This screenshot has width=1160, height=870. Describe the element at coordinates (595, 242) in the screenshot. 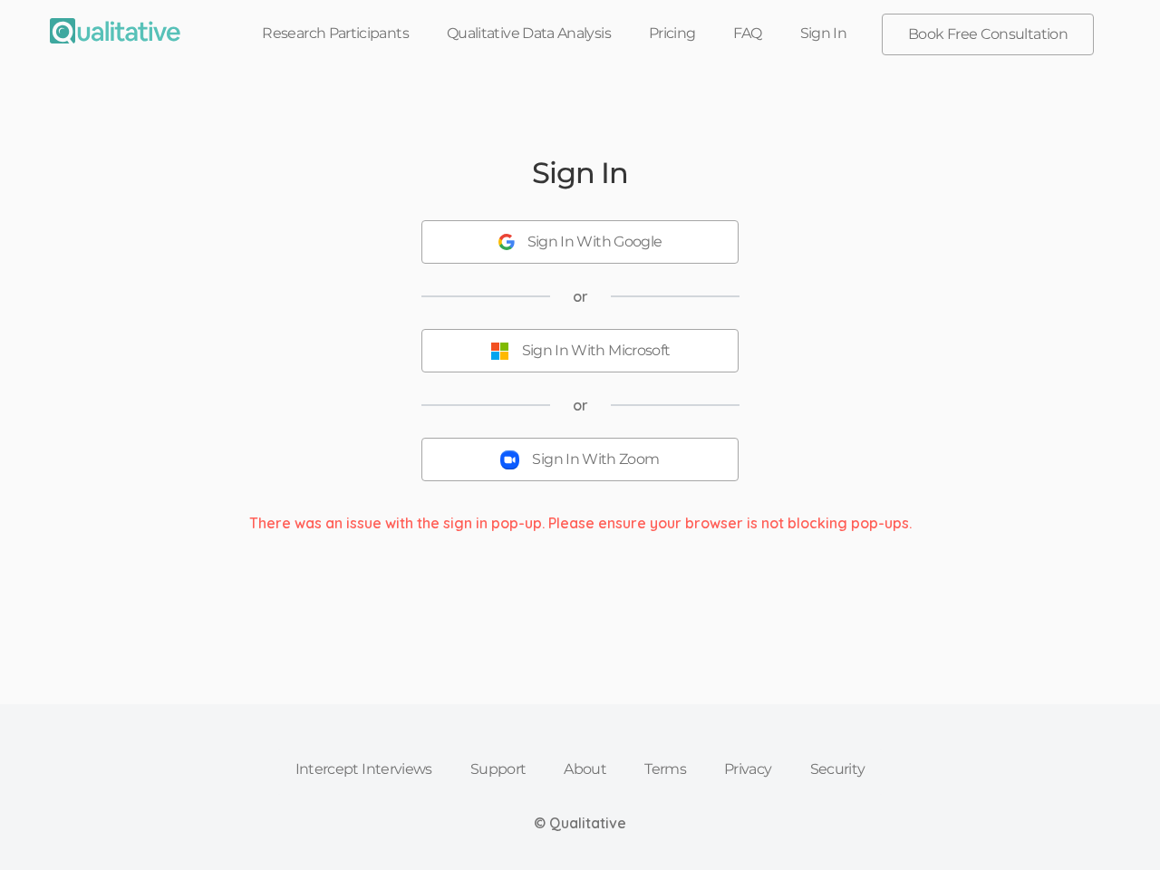

I see `div: Sign In With Google` at that location.